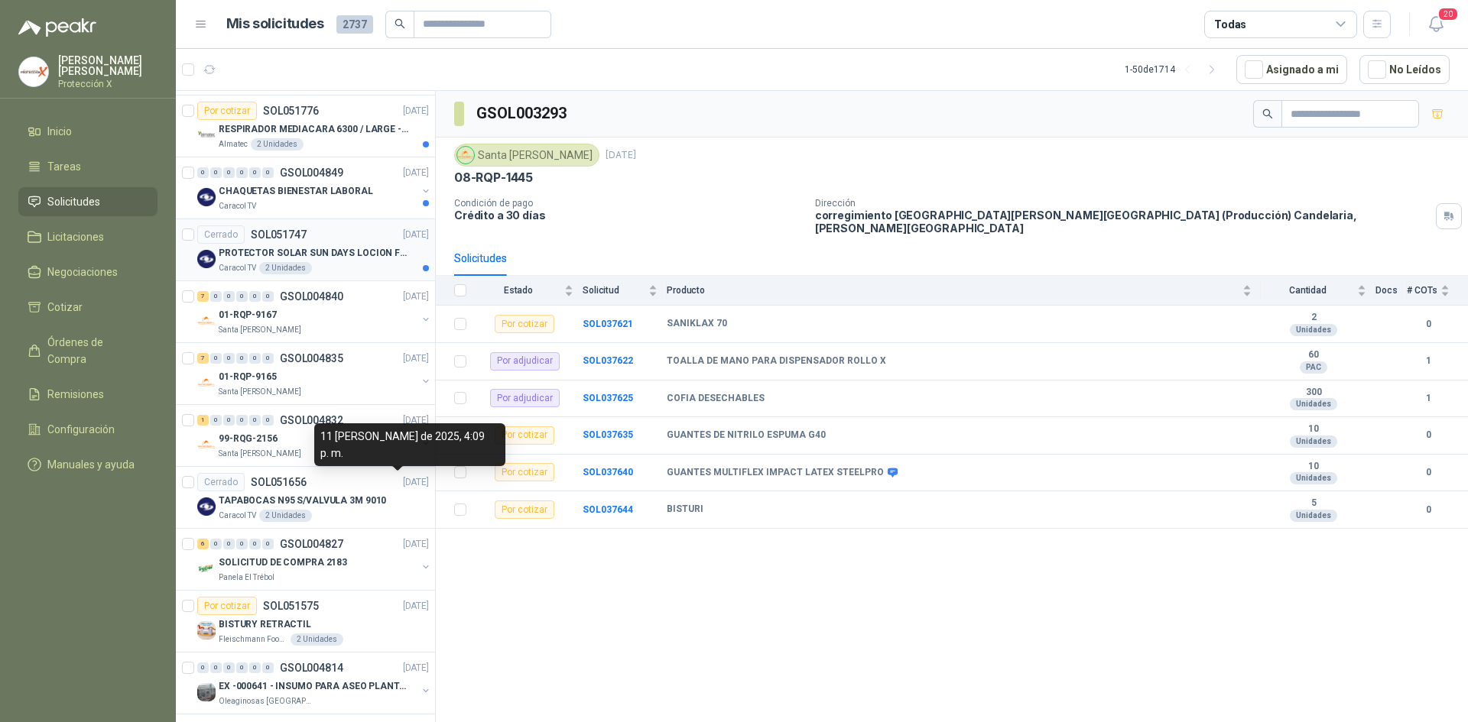  What do you see at coordinates (628, 215) in the screenshot?
I see `p: Crédito a 30 días` at bounding box center [628, 215].